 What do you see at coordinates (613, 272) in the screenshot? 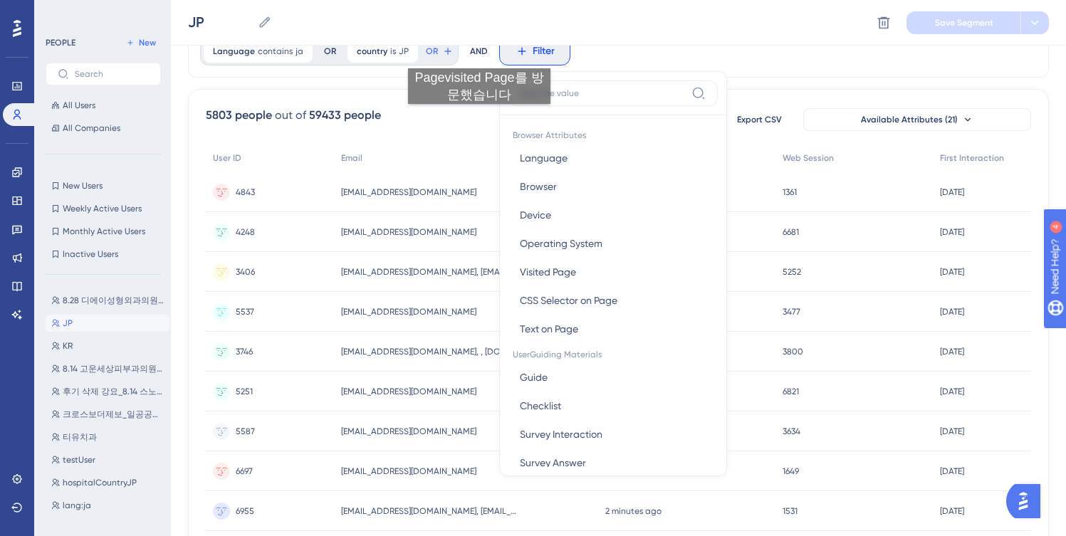
I see `button: Visited Page` at bounding box center [613, 272].